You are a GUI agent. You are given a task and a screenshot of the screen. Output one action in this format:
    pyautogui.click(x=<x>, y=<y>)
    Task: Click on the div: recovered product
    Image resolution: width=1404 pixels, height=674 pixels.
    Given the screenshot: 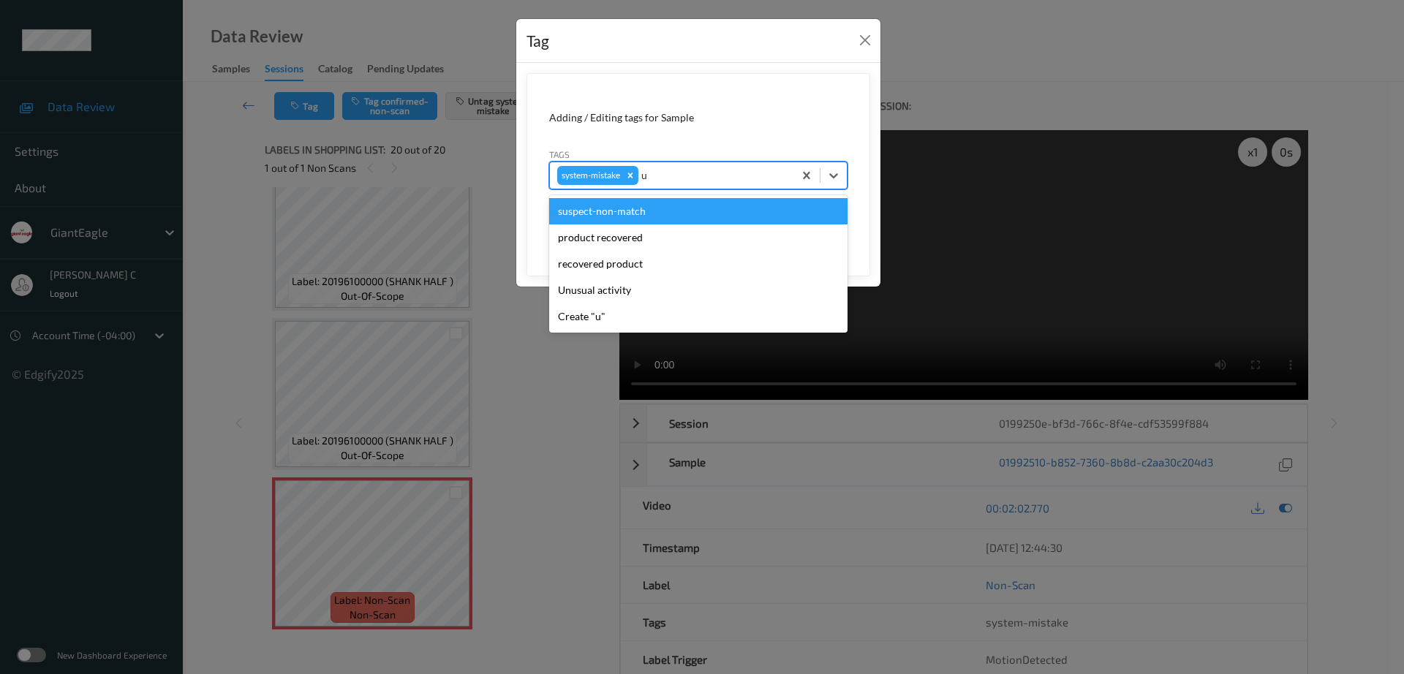 What is the action you would take?
    pyautogui.click(x=698, y=264)
    